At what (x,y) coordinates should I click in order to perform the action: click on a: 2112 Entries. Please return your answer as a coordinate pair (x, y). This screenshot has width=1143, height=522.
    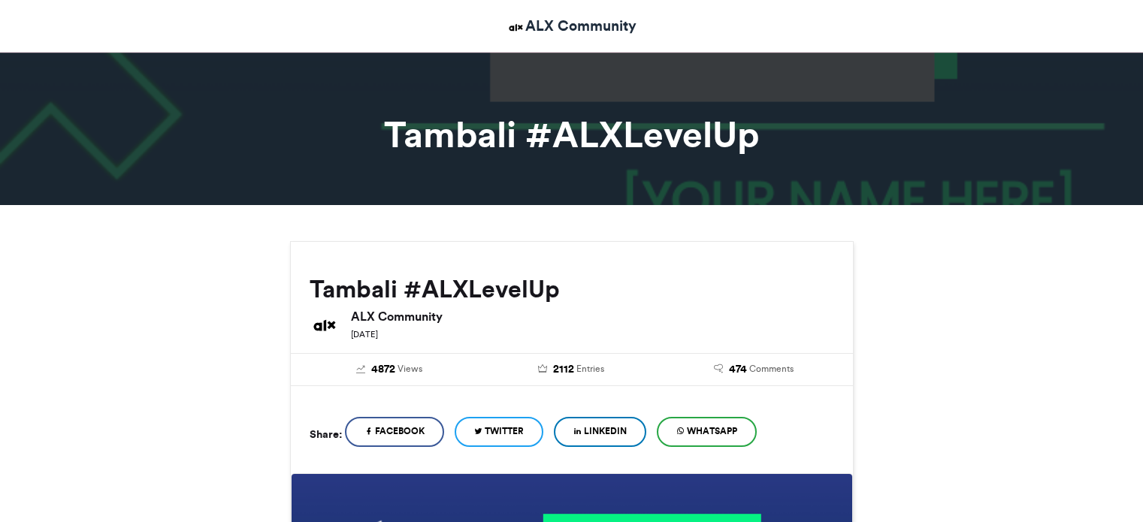
    Looking at the image, I should click on (571, 370).